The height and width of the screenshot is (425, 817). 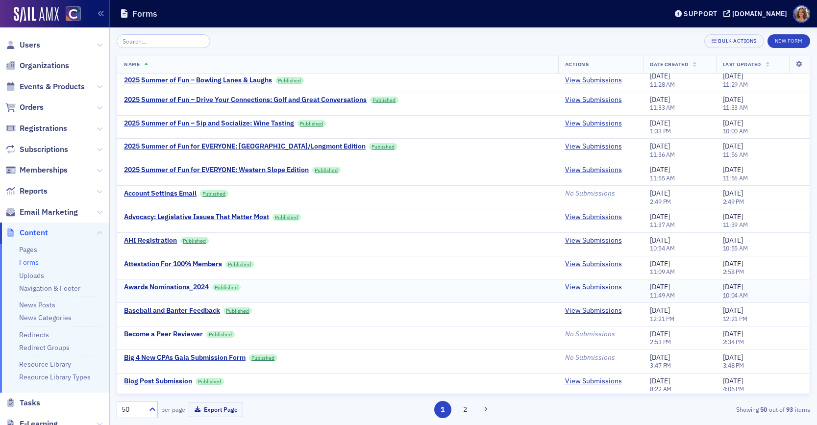 What do you see at coordinates (245, 100) in the screenshot?
I see `div: 2025 Summer of Fun – Drive Your Connections: Golf and Great Conversations` at bounding box center [245, 100].